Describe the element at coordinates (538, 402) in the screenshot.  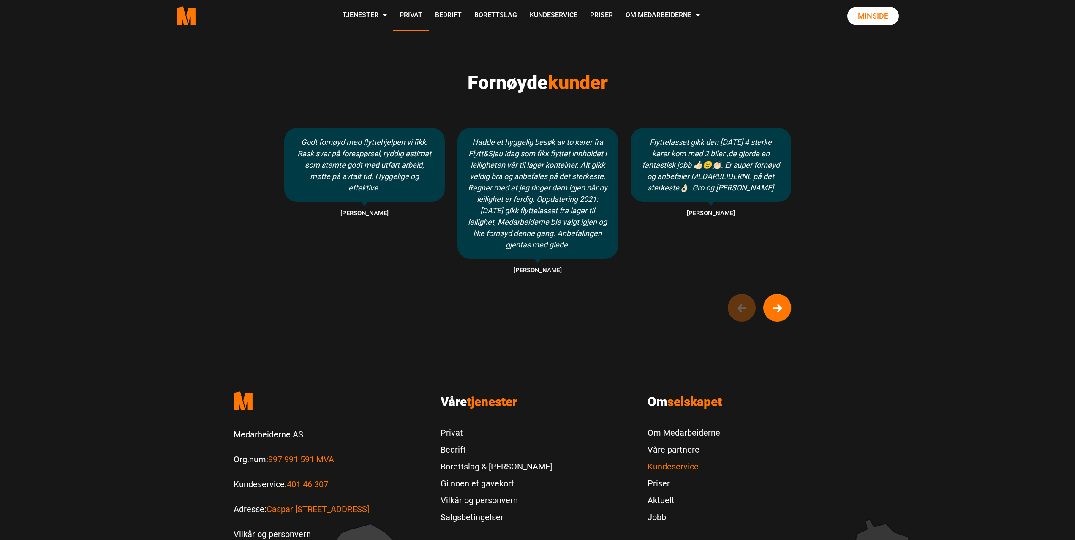
I see `h3: Våre` at that location.